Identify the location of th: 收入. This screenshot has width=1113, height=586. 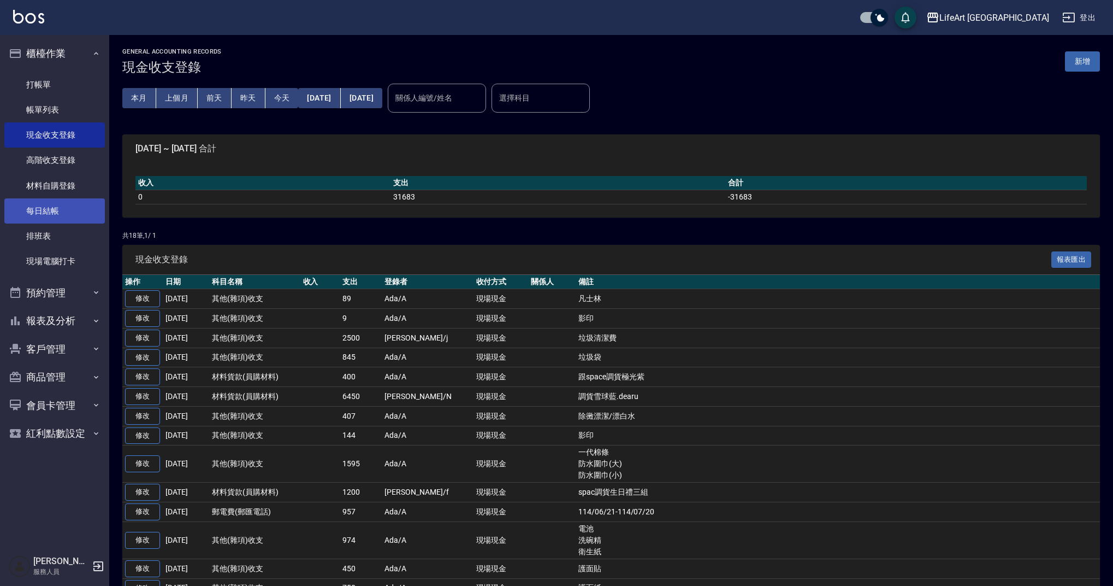
(263, 183).